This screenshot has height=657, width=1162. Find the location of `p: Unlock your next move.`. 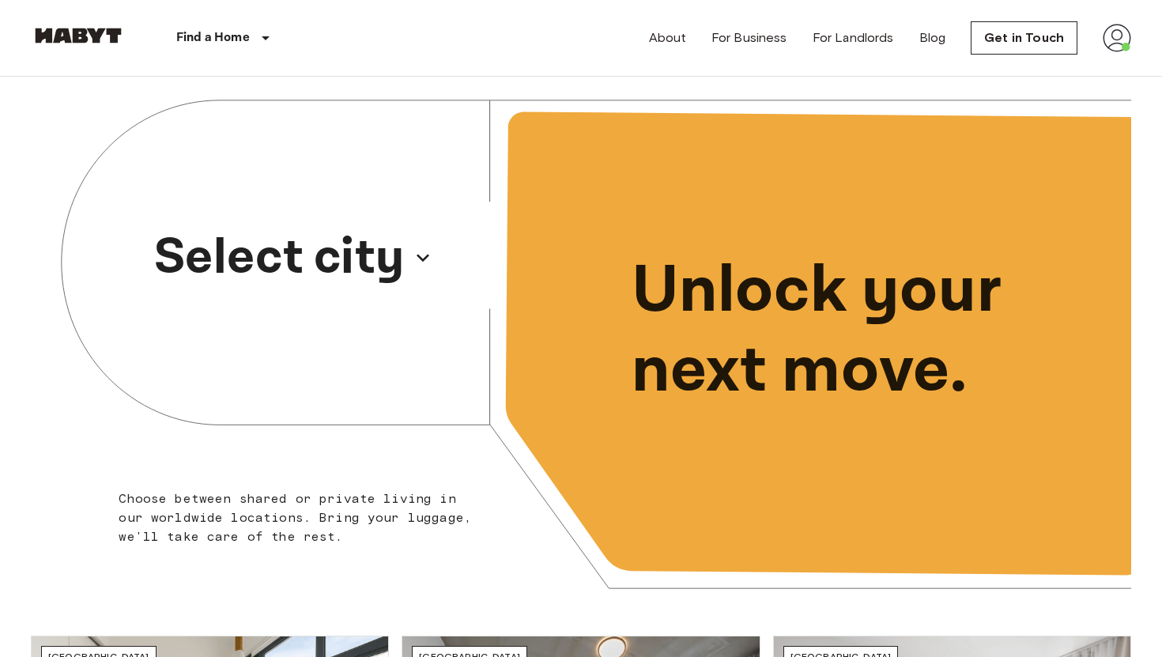

p: Unlock your next move. is located at coordinates (869, 331).